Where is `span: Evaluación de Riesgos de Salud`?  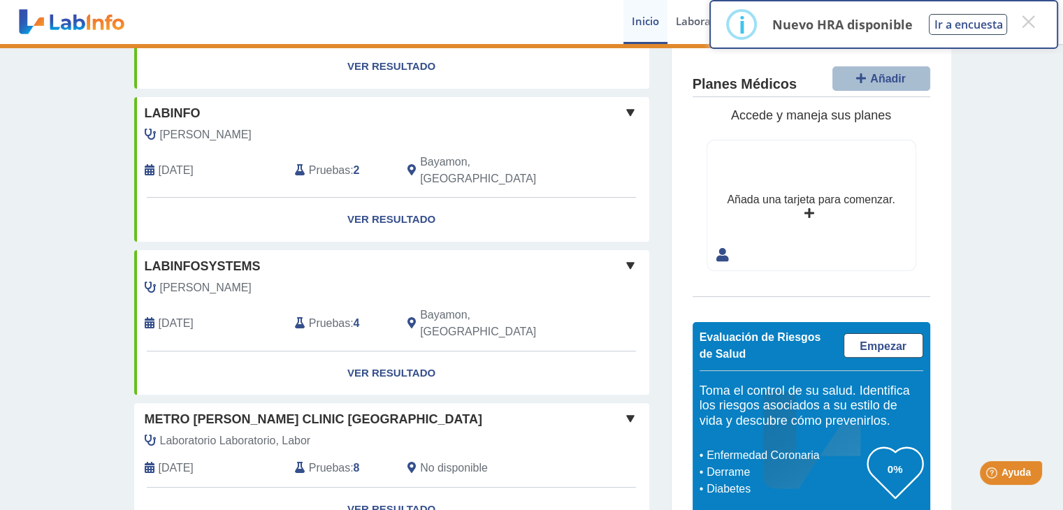 span: Evaluación de Riesgos de Salud is located at coordinates (760, 345).